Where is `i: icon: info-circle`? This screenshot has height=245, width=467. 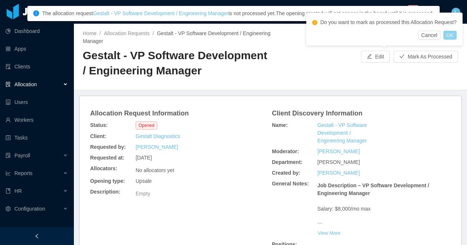 i: icon: info-circle is located at coordinates (36, 13).